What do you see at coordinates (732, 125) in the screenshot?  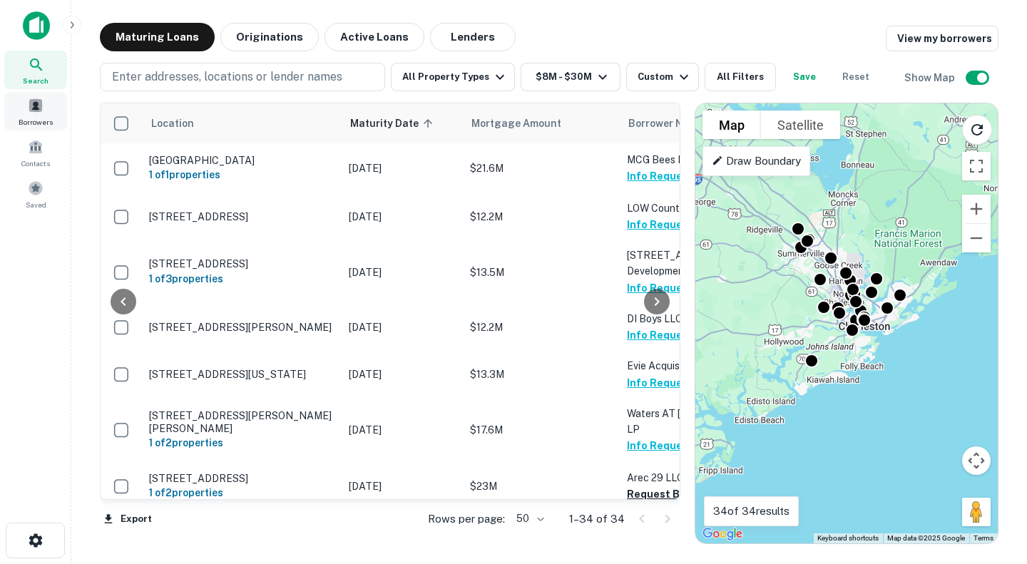 I see `button: Show street map` at bounding box center [732, 125].